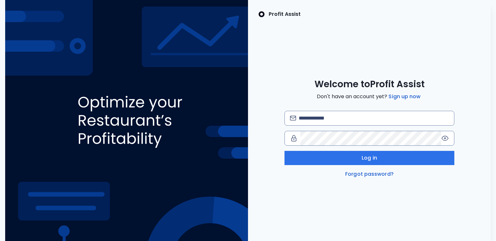 The image size is (496, 241). I want to click on img: email, so click(293, 118).